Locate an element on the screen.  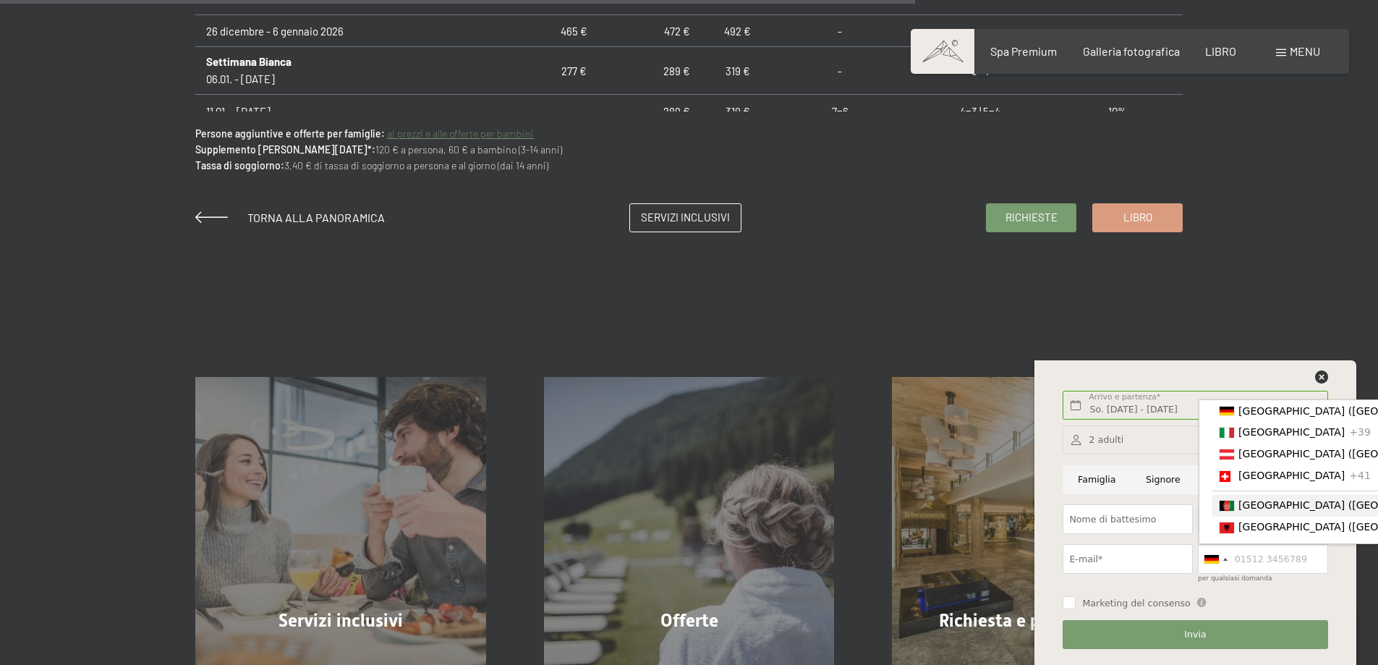
font: Settimana Bianca is located at coordinates (249, 61).